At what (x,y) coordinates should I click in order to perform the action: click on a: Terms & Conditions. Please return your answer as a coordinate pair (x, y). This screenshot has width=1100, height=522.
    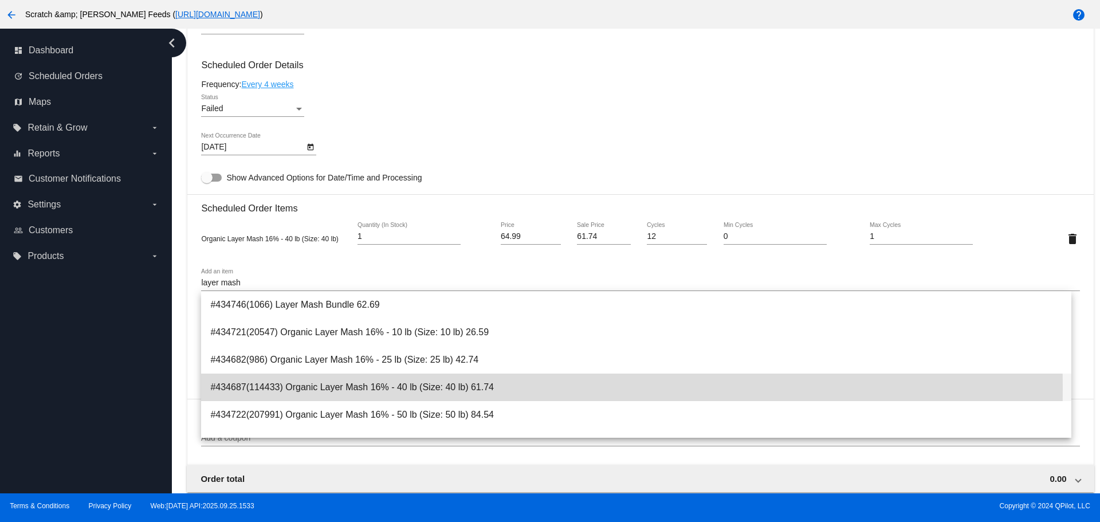
    Looking at the image, I should click on (40, 506).